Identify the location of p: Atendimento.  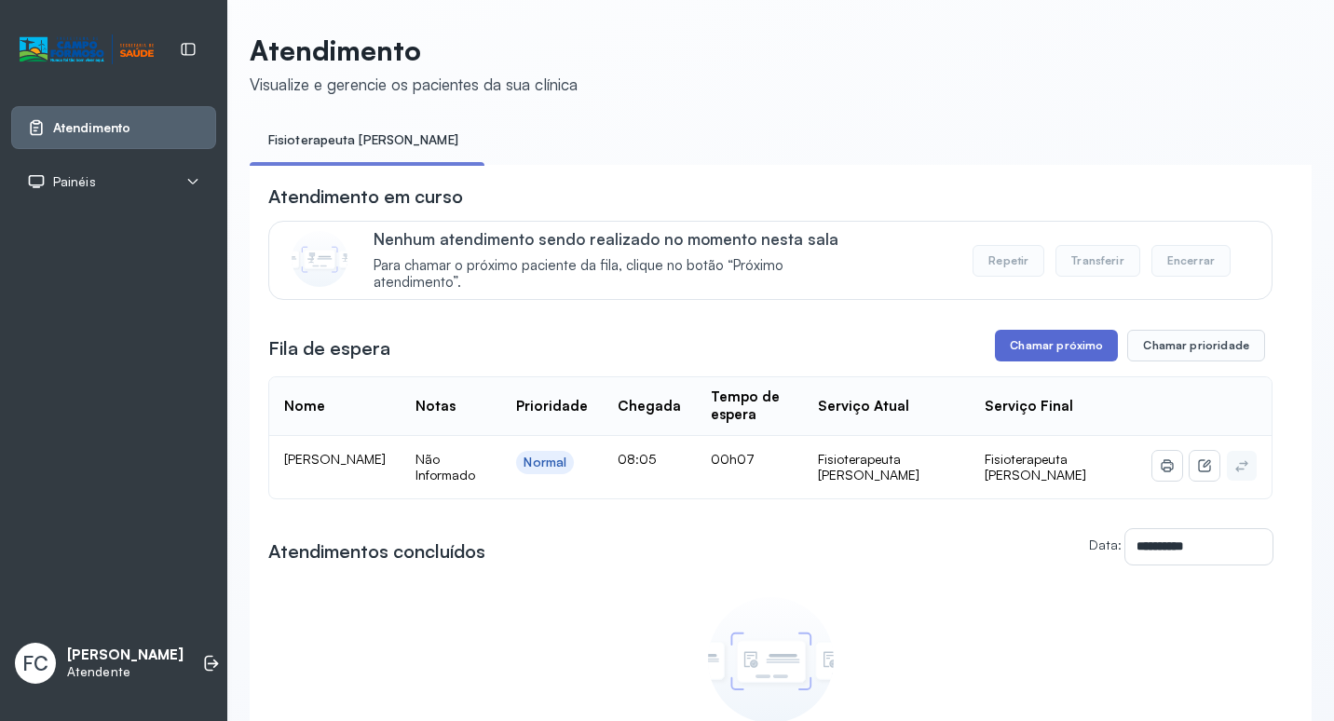
(414, 50).